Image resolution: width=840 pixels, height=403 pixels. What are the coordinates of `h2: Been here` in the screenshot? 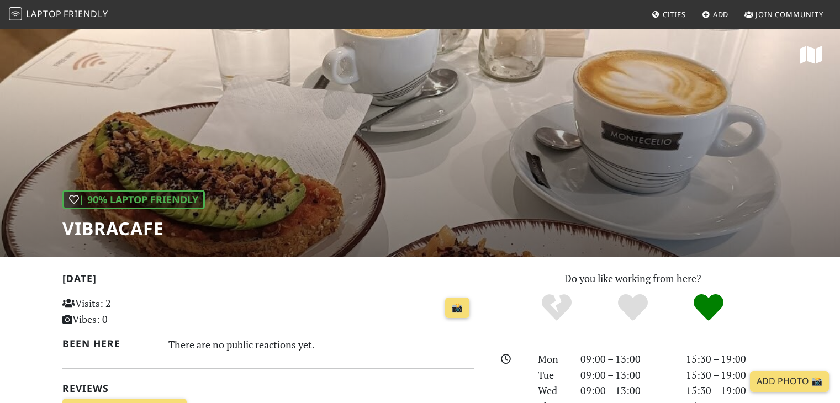 It's located at (109, 344).